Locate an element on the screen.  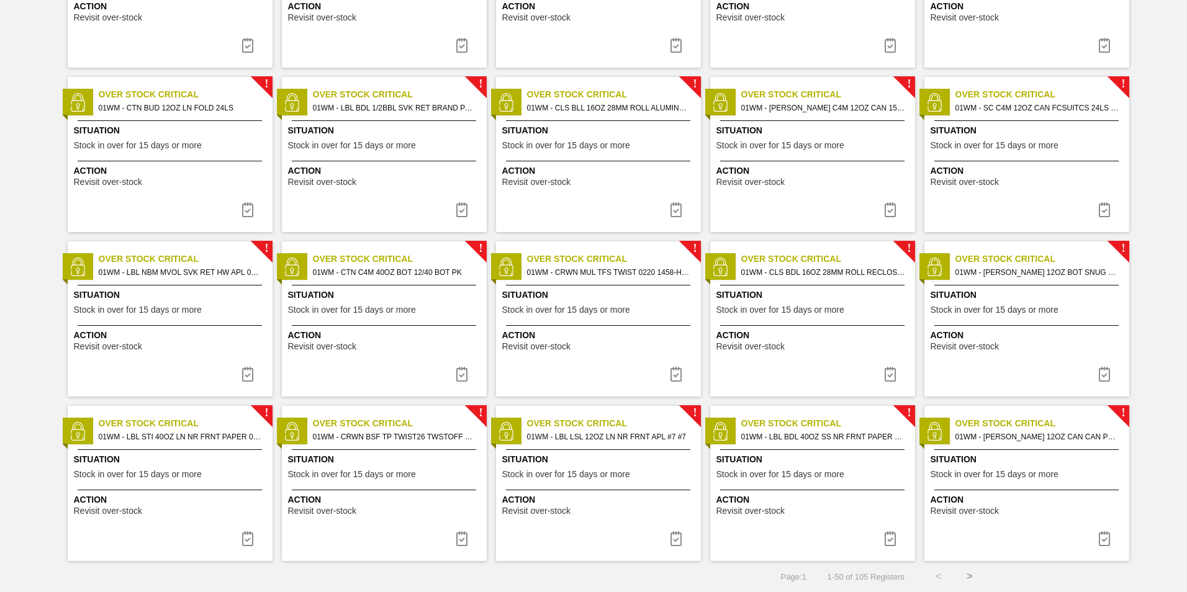
div: Complete task: 7043348 is located at coordinates (890, 210).